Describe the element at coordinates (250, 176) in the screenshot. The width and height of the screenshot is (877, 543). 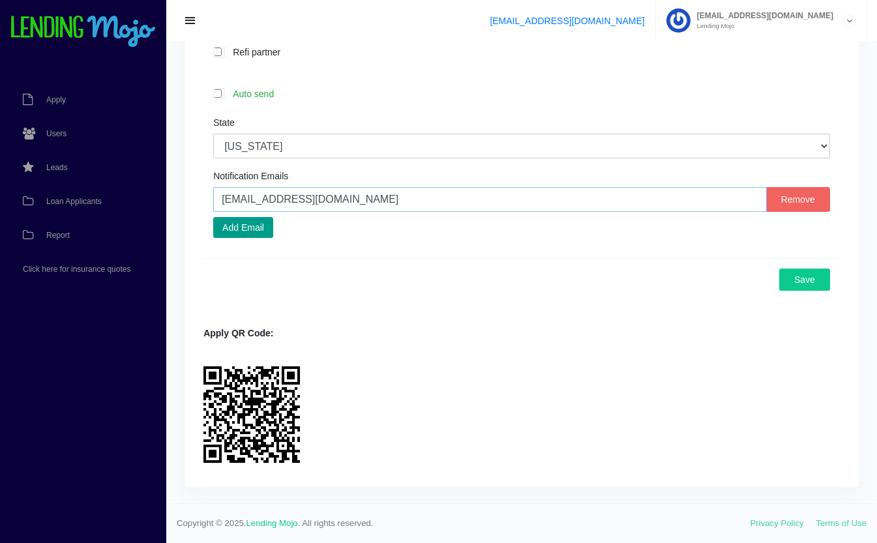
I see `label: Notification Emails` at that location.